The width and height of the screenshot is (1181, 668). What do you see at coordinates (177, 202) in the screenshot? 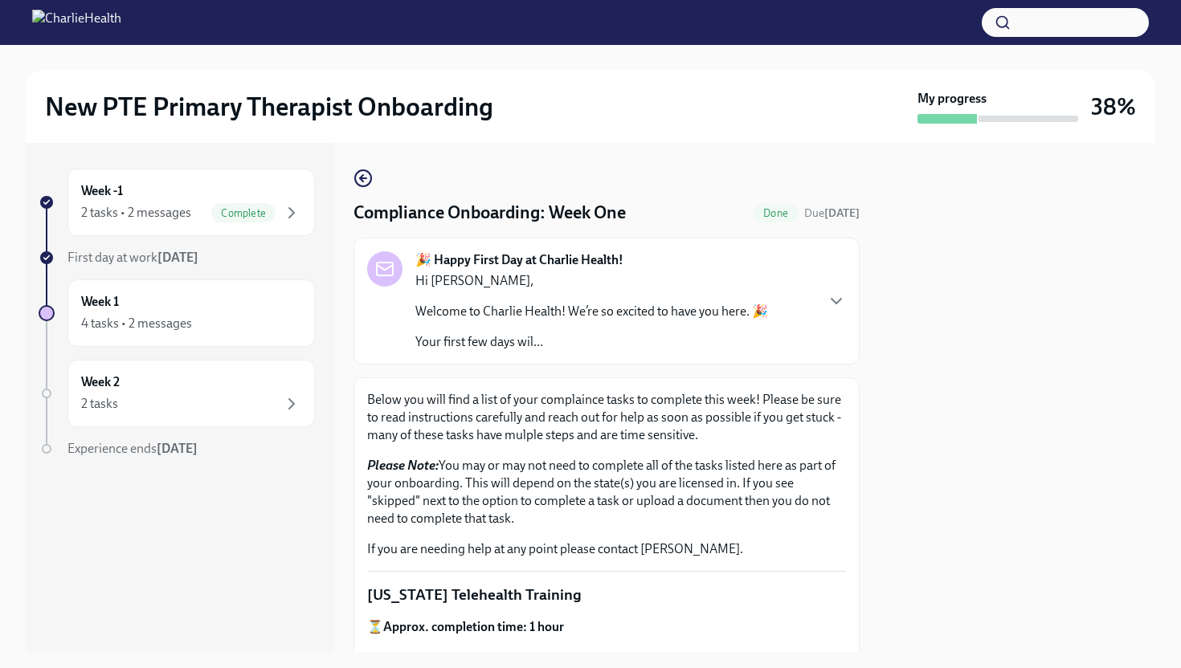
I see `a: Week -12 tasks • 2 messagesComplete` at bounding box center [177, 202].